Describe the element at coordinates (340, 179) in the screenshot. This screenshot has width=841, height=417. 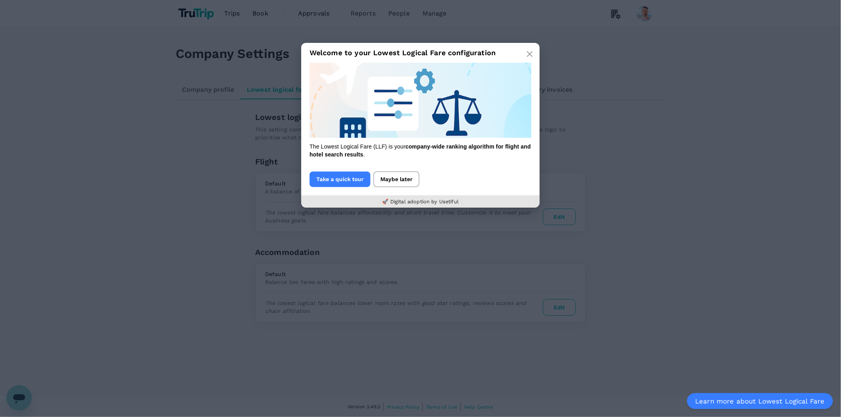
I see `button: Take a quick tour` at that location.